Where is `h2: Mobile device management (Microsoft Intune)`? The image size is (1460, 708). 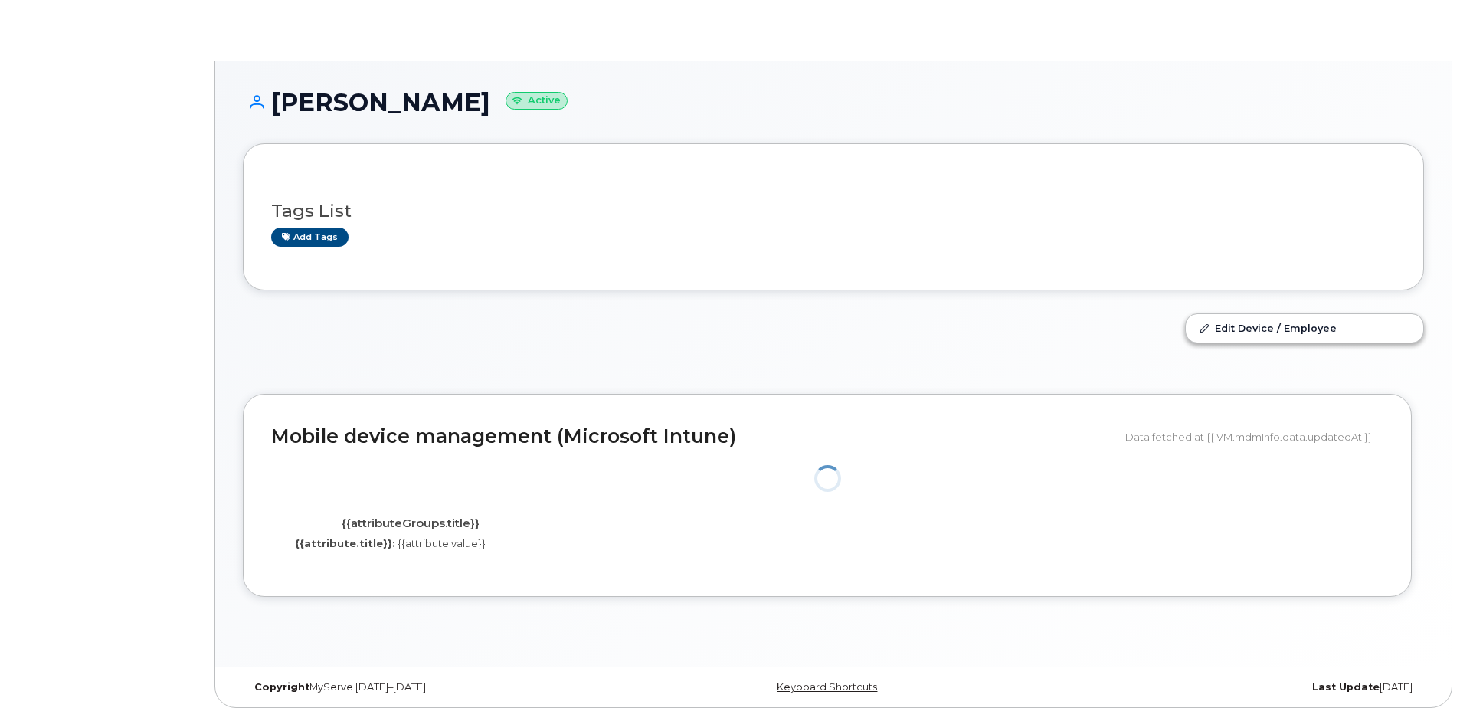
h2: Mobile device management (Microsoft Intune) is located at coordinates (692, 437).